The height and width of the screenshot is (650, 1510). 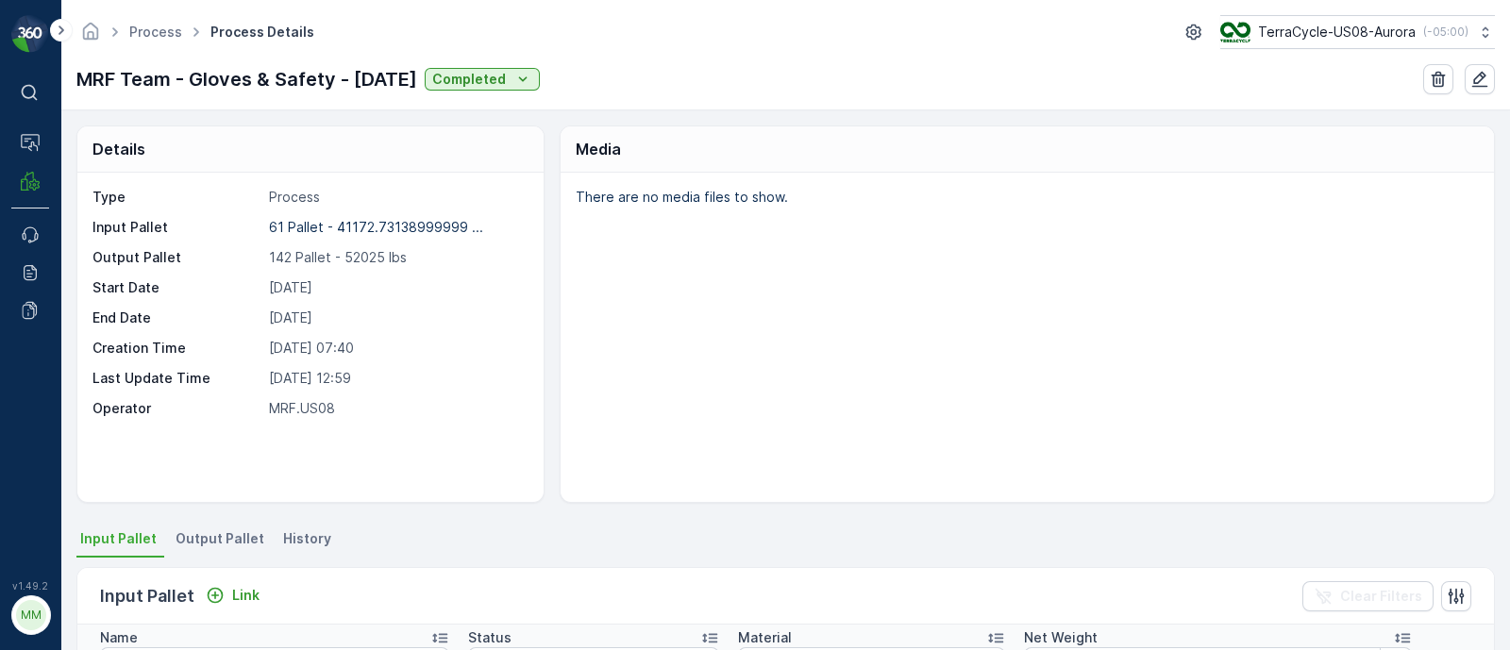 I want to click on span: Input Pallet, so click(x=118, y=539).